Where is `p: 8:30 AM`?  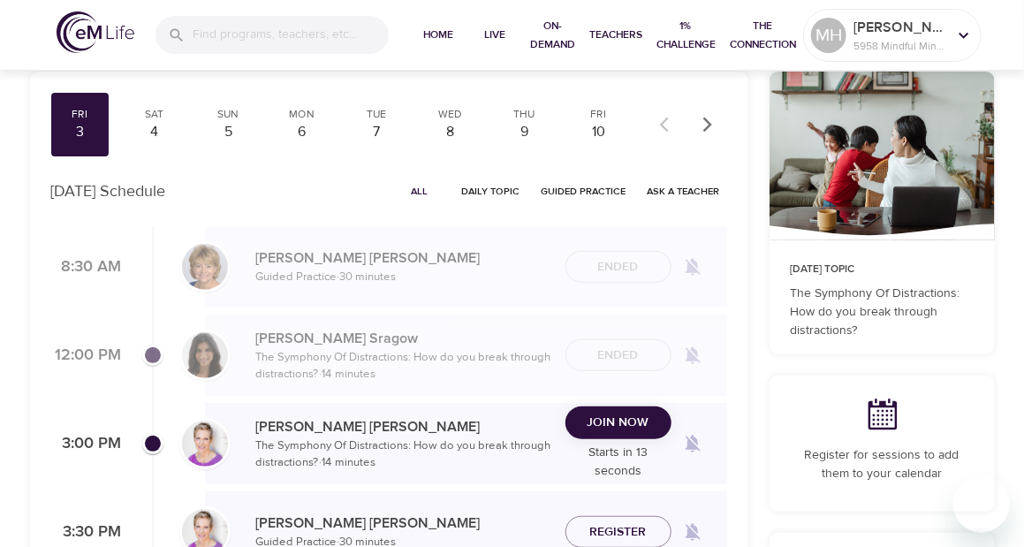
p: 8:30 AM is located at coordinates (87, 267).